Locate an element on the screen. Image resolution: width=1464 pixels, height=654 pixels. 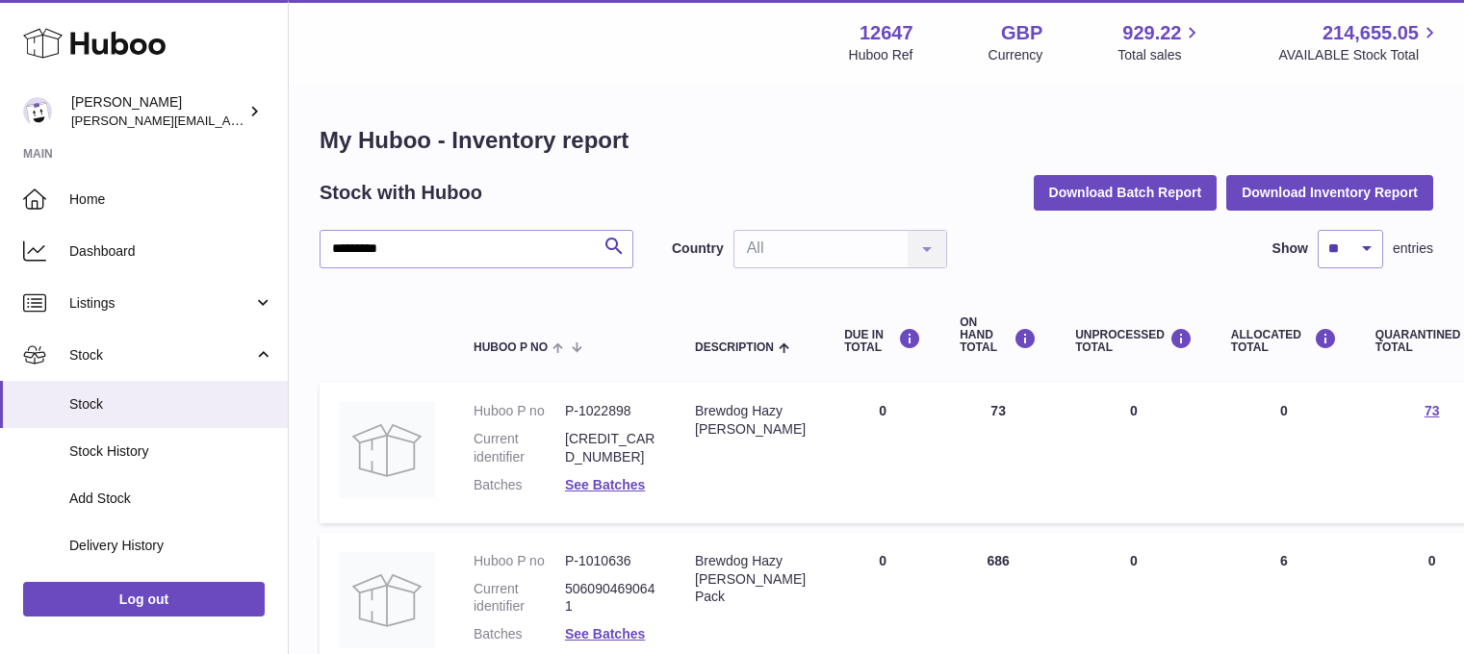
div: DUE IN TOTAL is located at coordinates (882, 341).